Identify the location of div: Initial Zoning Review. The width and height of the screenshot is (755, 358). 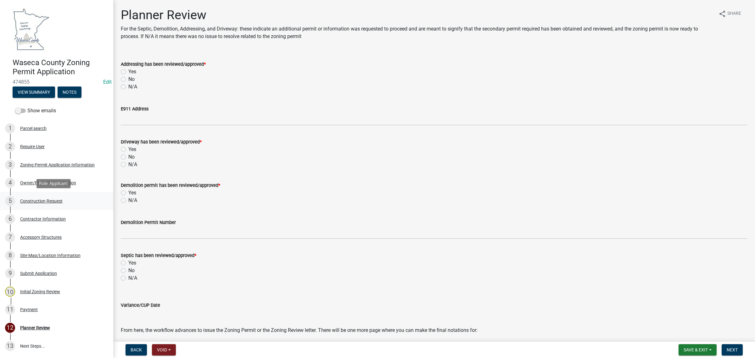
(40, 292).